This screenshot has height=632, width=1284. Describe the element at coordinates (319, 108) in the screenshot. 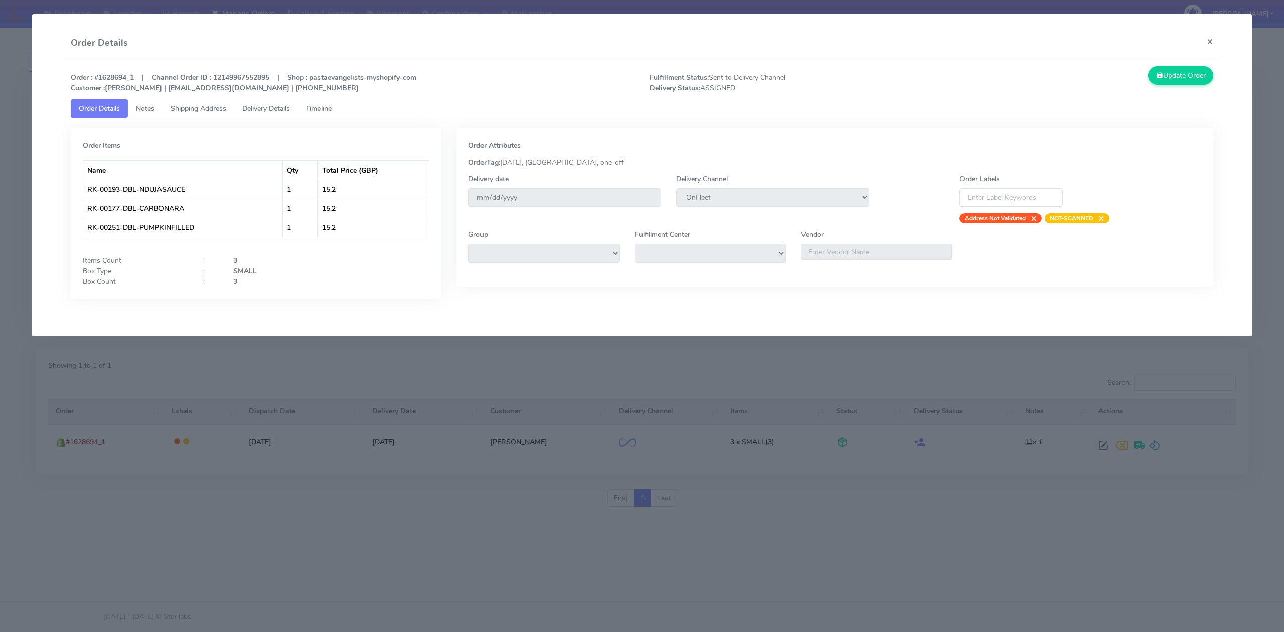

I see `span: Timeline` at that location.